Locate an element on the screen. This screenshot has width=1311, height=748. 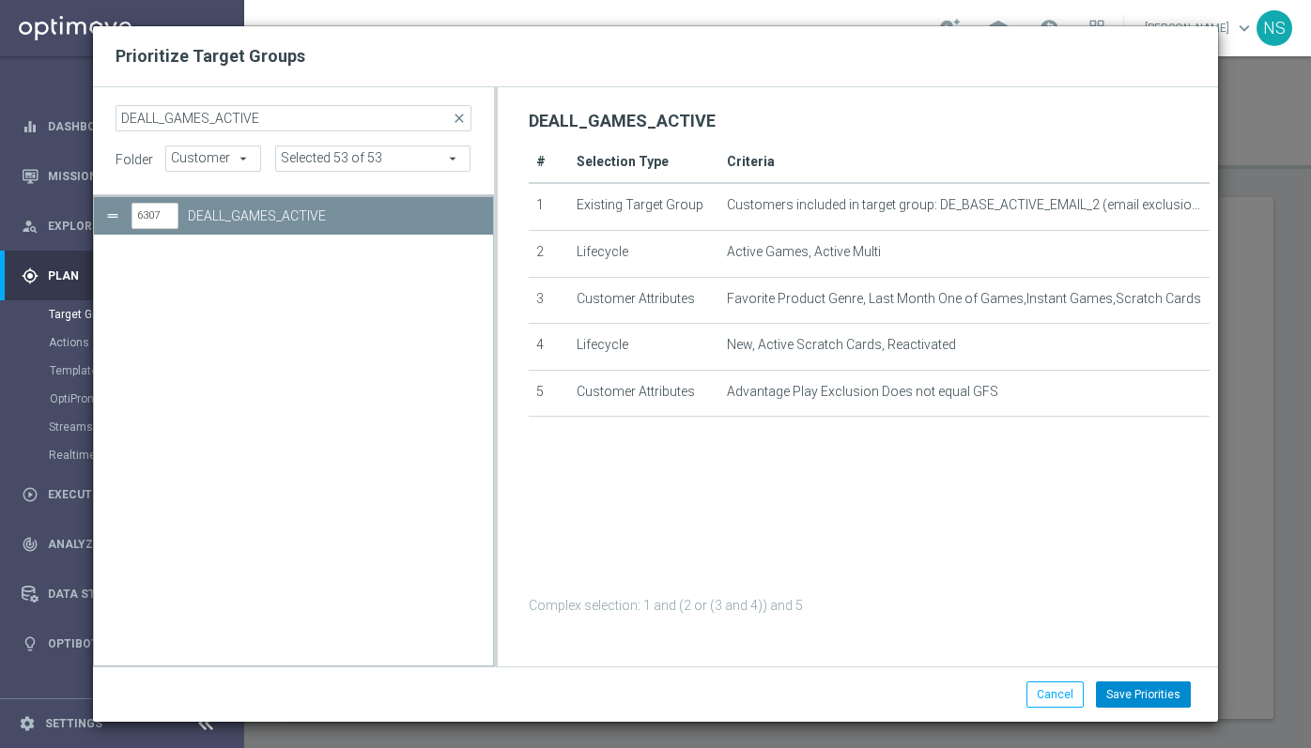
span: New, Active Scratch Cards, Reactivated is located at coordinates (841, 345).